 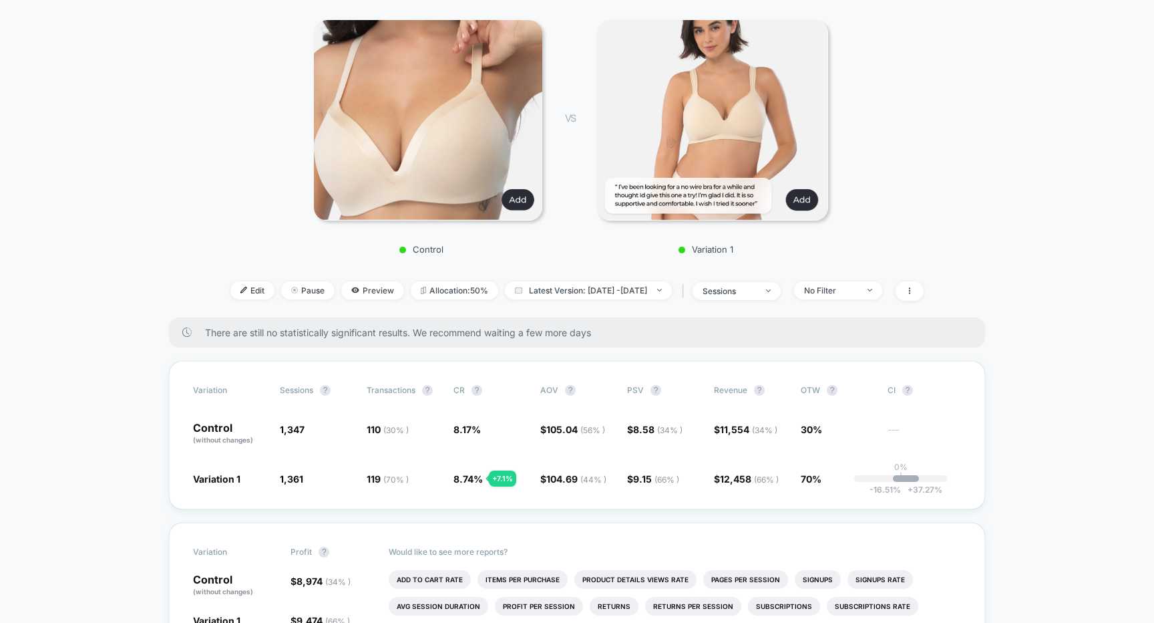 What do you see at coordinates (873, 606) in the screenshot?
I see `li: Subscriptions Rate` at bounding box center [873, 606].